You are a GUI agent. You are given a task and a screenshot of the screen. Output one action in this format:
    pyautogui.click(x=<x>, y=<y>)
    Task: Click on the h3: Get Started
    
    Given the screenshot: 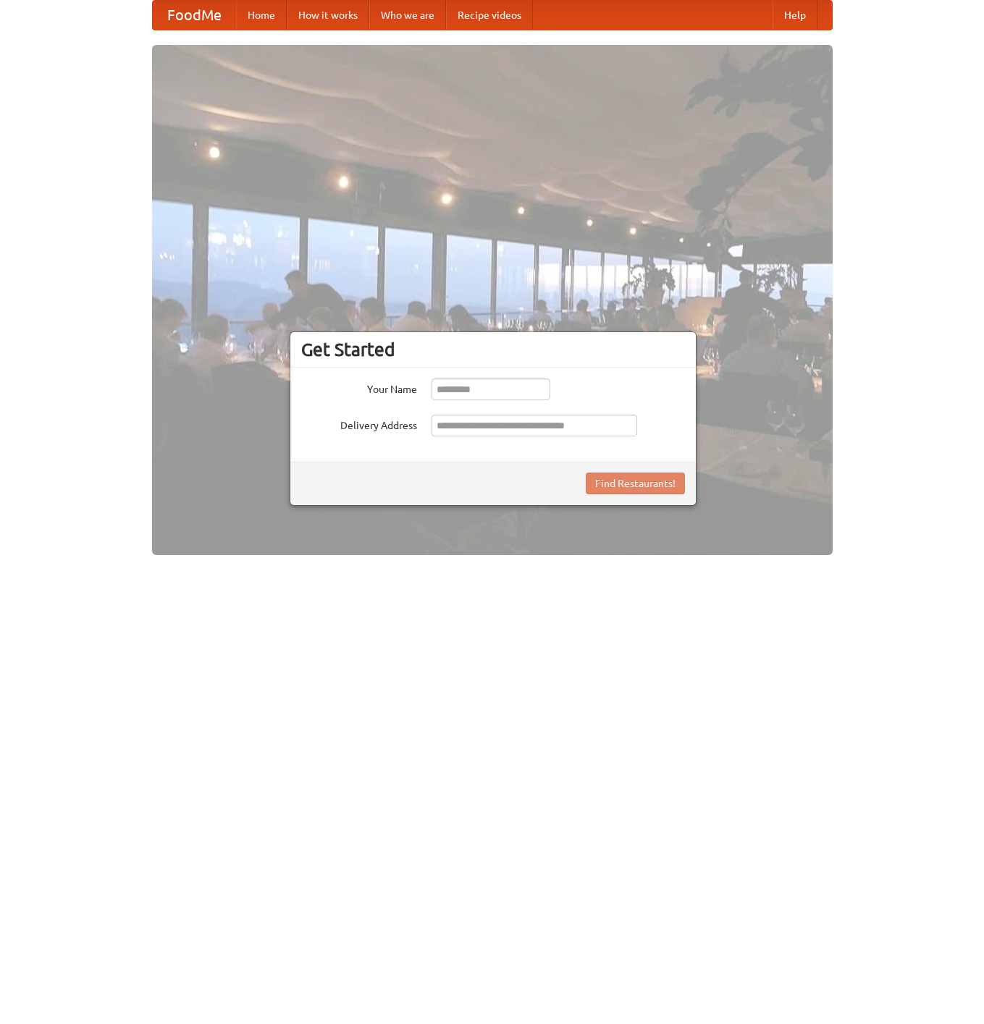 What is the action you would take?
    pyautogui.click(x=493, y=350)
    